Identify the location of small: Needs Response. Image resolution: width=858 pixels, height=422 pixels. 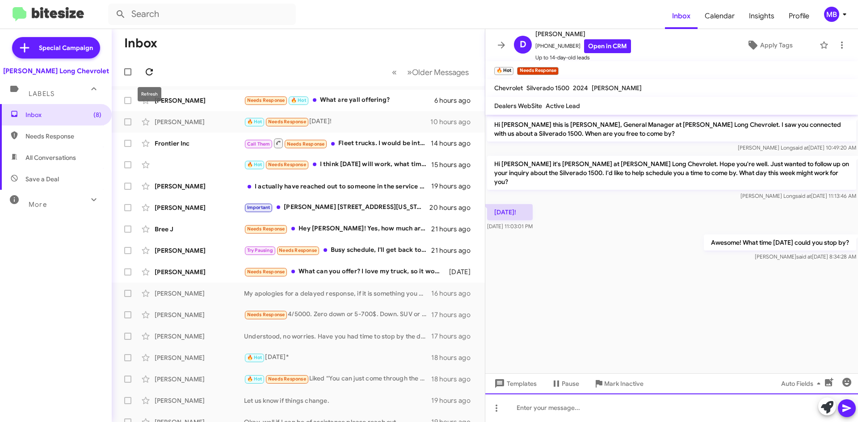
(537, 71).